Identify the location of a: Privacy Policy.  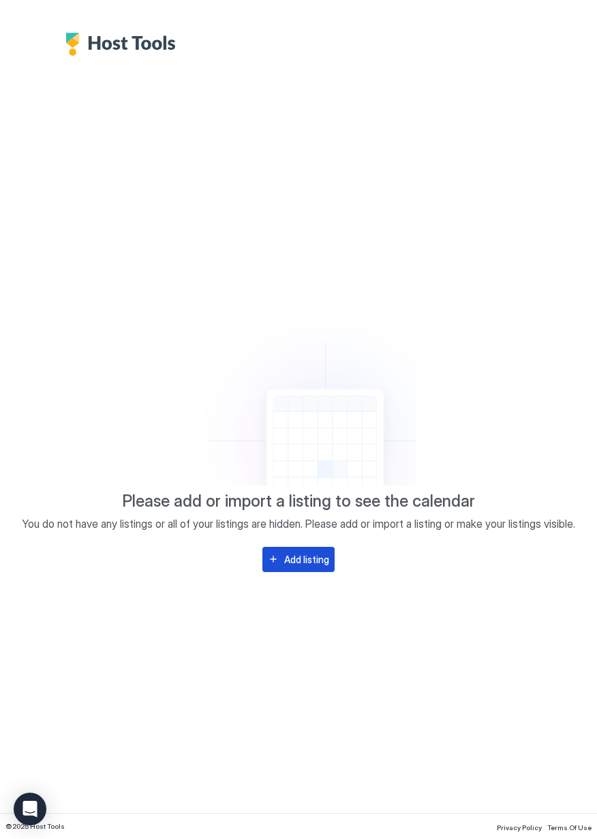
(519, 826).